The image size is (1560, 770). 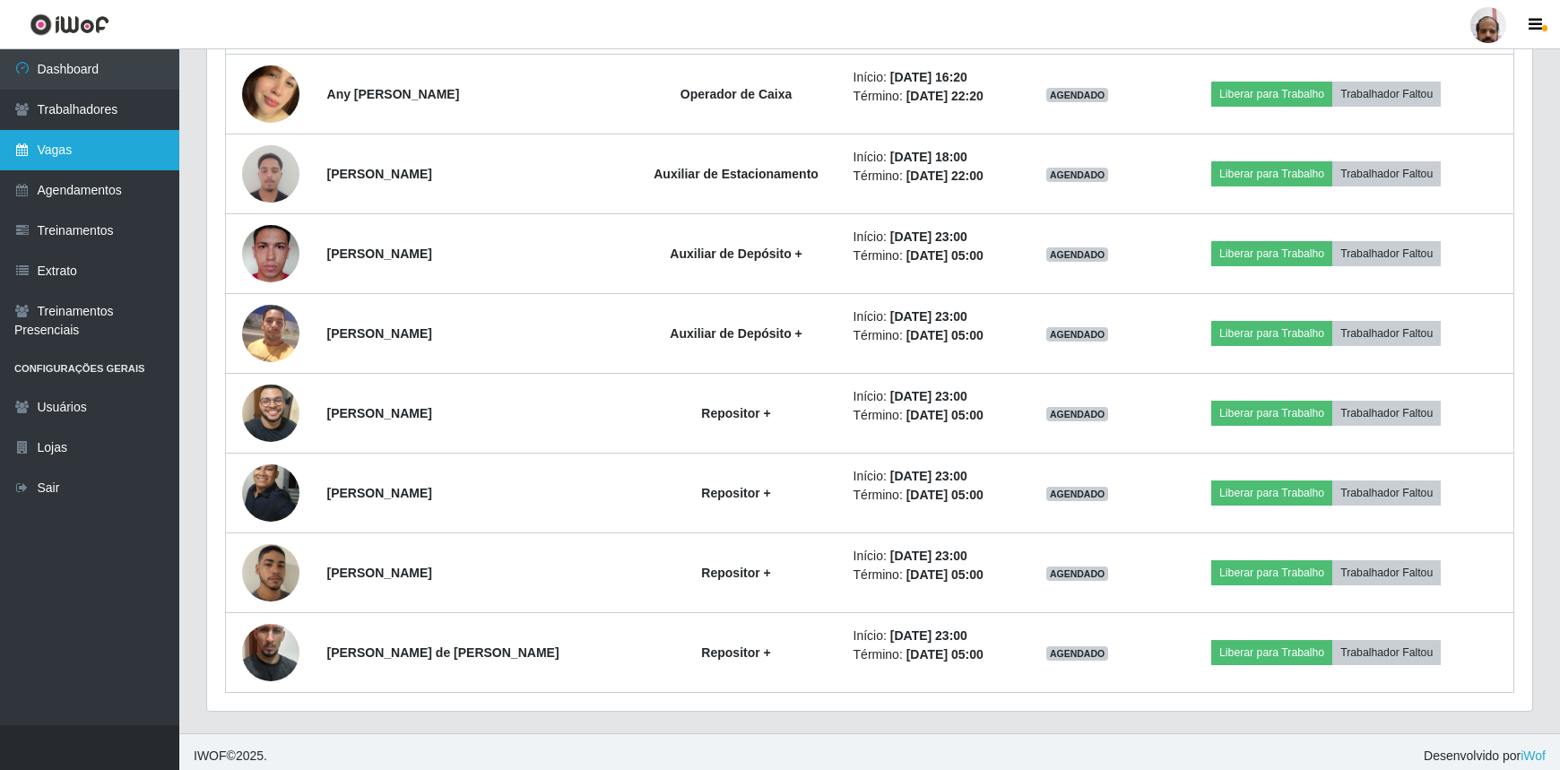 I want to click on img: 1725919493189.jpeg, so click(x=271, y=413).